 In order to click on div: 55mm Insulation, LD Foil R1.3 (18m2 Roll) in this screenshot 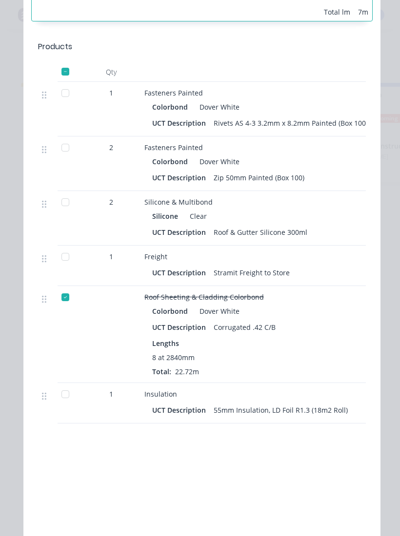, I will do `click(280, 410)`.